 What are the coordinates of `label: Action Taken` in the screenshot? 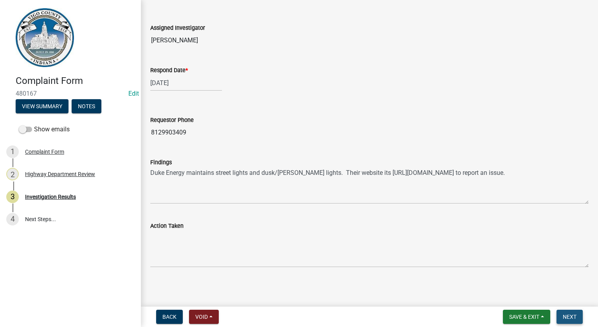 It's located at (167, 226).